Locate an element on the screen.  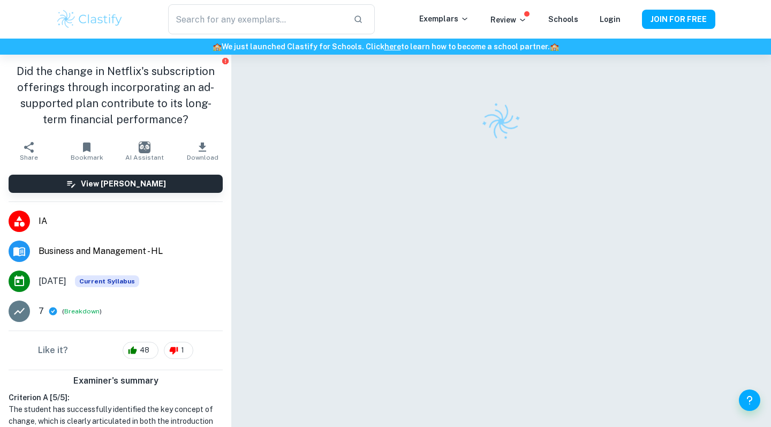
span: Business and Management - HL is located at coordinates (131, 251).